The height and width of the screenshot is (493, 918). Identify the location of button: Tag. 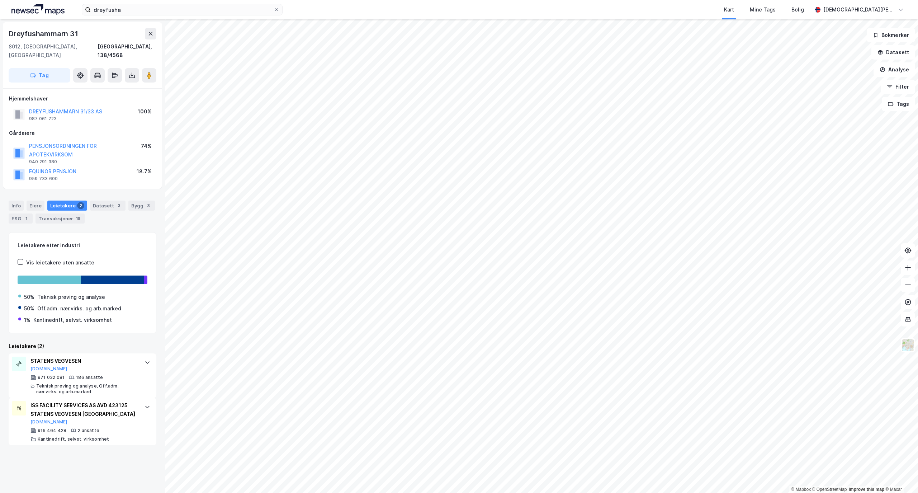
(39, 75).